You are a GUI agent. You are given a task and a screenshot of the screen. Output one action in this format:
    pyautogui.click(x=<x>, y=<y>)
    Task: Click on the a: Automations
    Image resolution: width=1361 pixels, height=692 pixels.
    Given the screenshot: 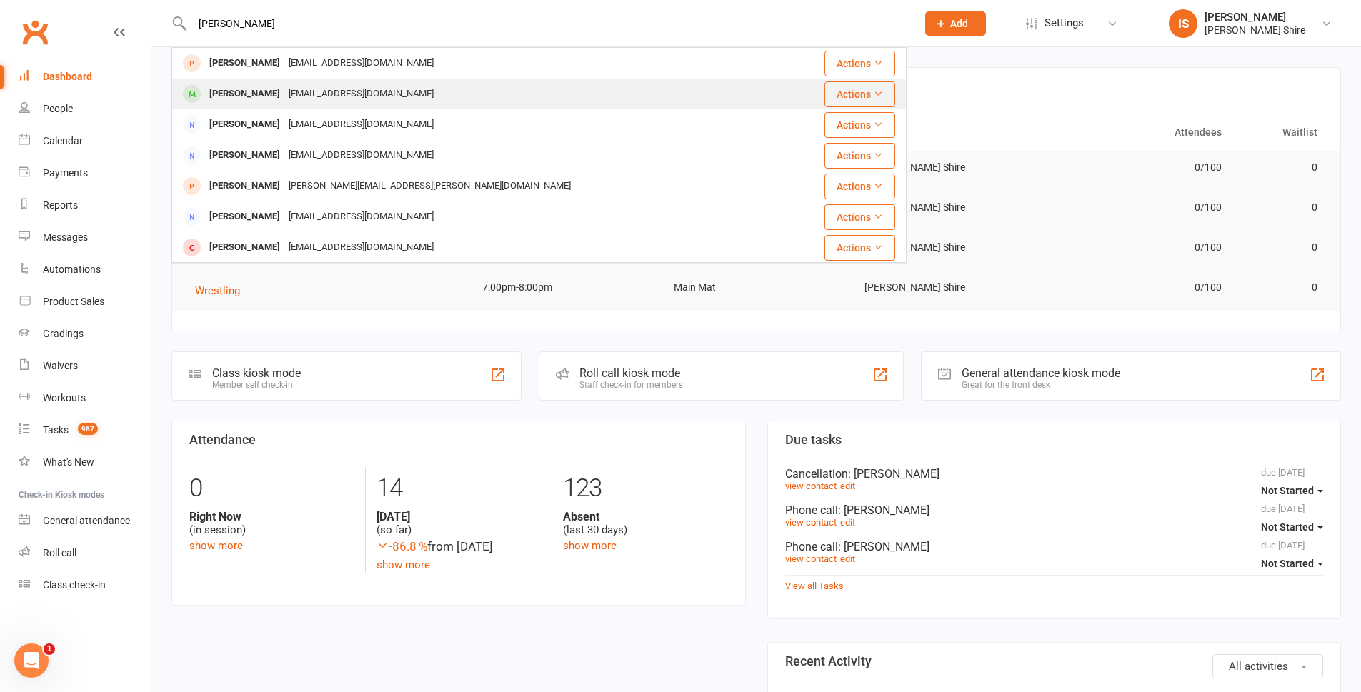 What is the action you would take?
    pyautogui.click(x=84, y=269)
    